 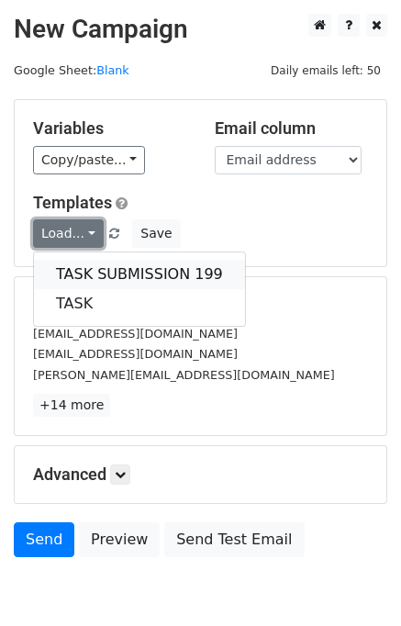 What do you see at coordinates (72, 405) in the screenshot?
I see `a: +14 more` at bounding box center [72, 405].